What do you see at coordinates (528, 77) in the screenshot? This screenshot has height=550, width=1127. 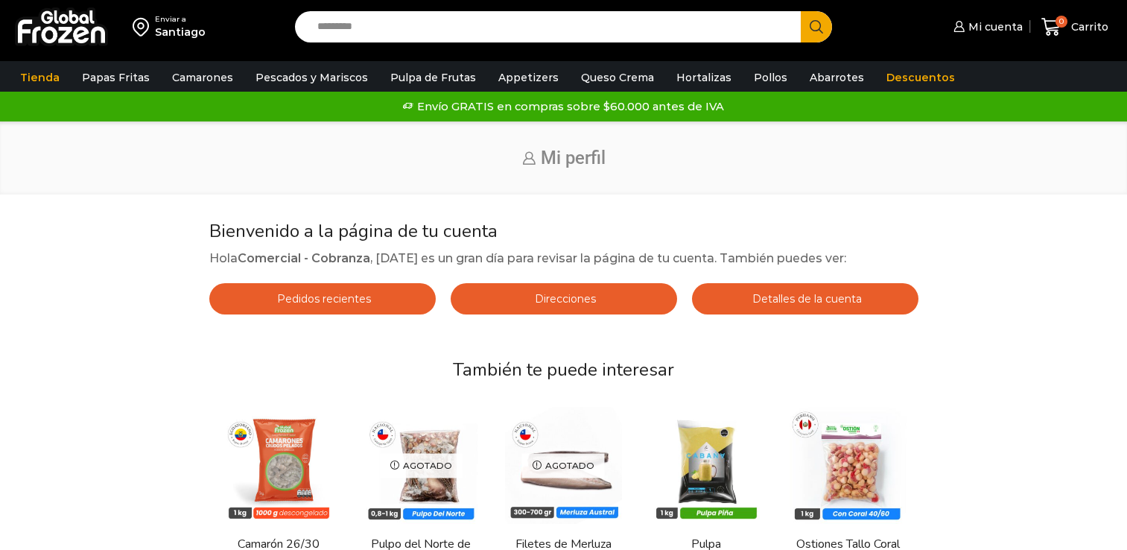 I see `a: Appetizers` at bounding box center [528, 77].